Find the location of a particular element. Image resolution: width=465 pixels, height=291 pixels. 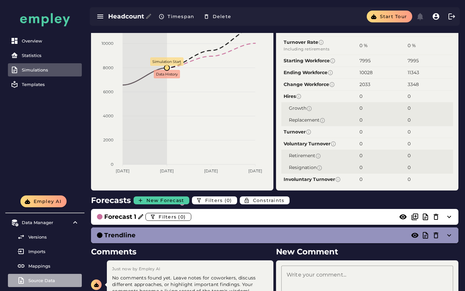

div: Source Data is located at coordinates (54, 281).